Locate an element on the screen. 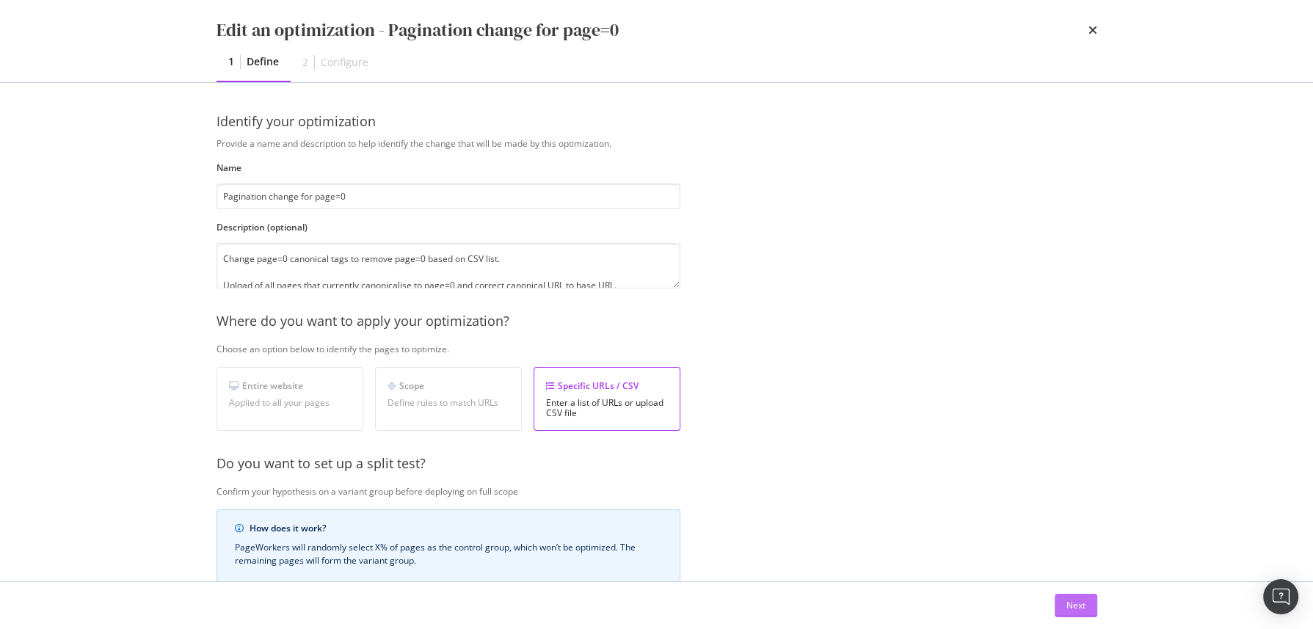 This screenshot has width=1313, height=629. div: 2 is located at coordinates (305, 62).